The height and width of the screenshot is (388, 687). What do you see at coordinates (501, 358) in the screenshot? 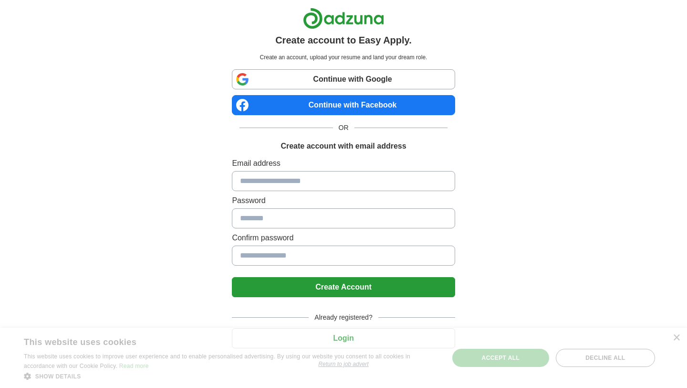
I see `div: Accept all` at bounding box center [501, 358].